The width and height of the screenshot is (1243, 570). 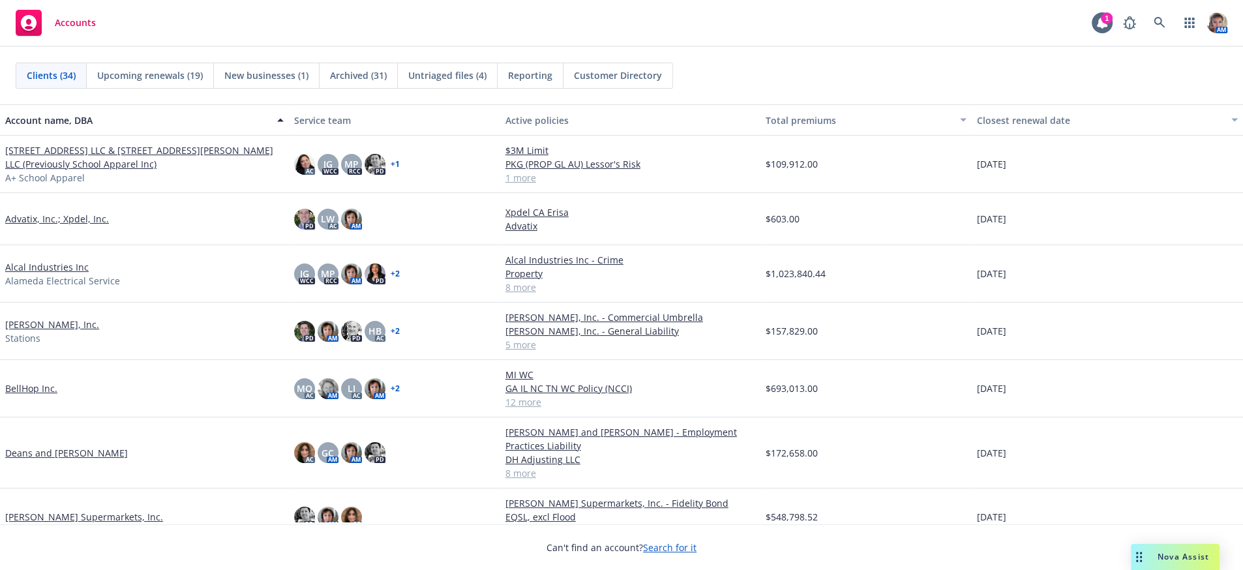 I want to click on div: Service team, so click(x=394, y=120).